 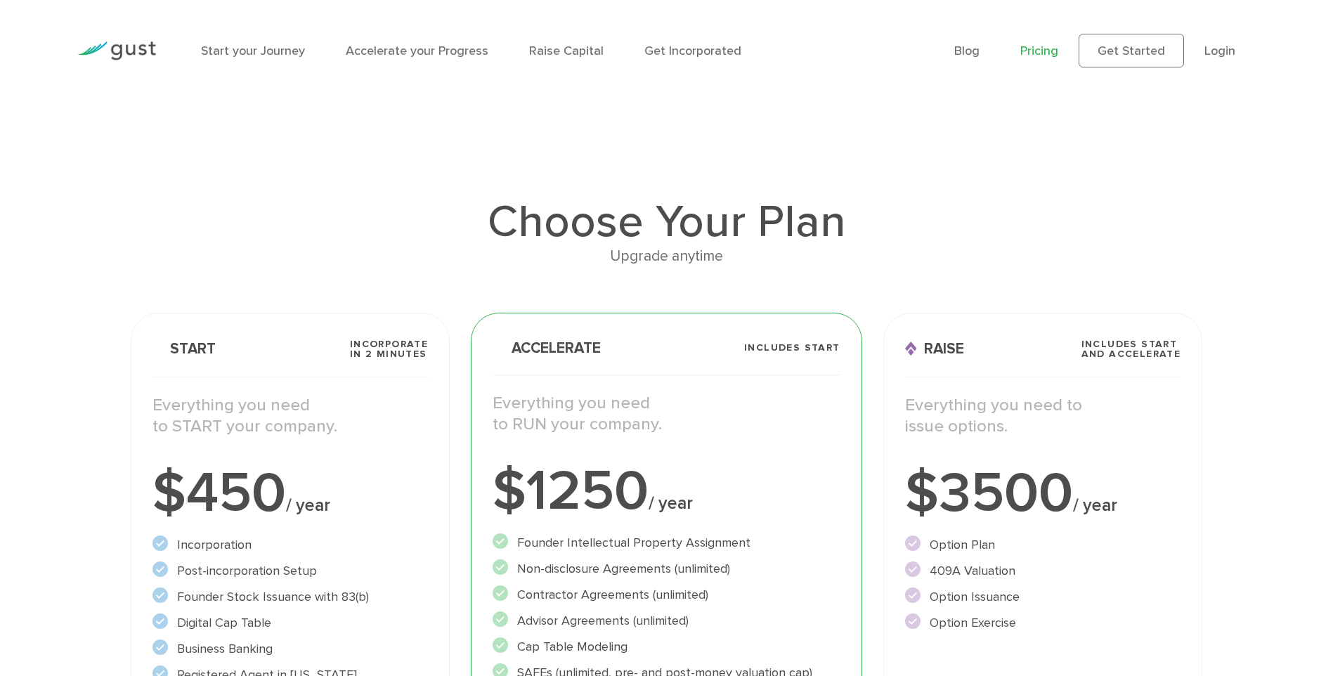 What do you see at coordinates (290, 416) in the screenshot?
I see `p: Everything you need to START your company.` at bounding box center [290, 416].